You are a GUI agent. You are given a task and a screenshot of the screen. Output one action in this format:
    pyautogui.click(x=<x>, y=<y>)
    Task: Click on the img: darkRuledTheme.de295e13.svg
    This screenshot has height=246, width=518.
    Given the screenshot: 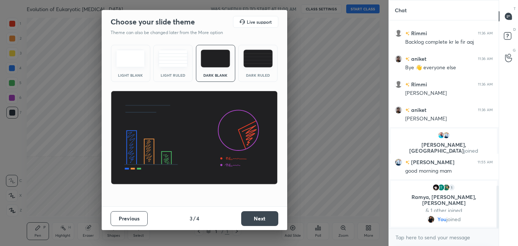 What is the action you would take?
    pyautogui.click(x=258, y=59)
    